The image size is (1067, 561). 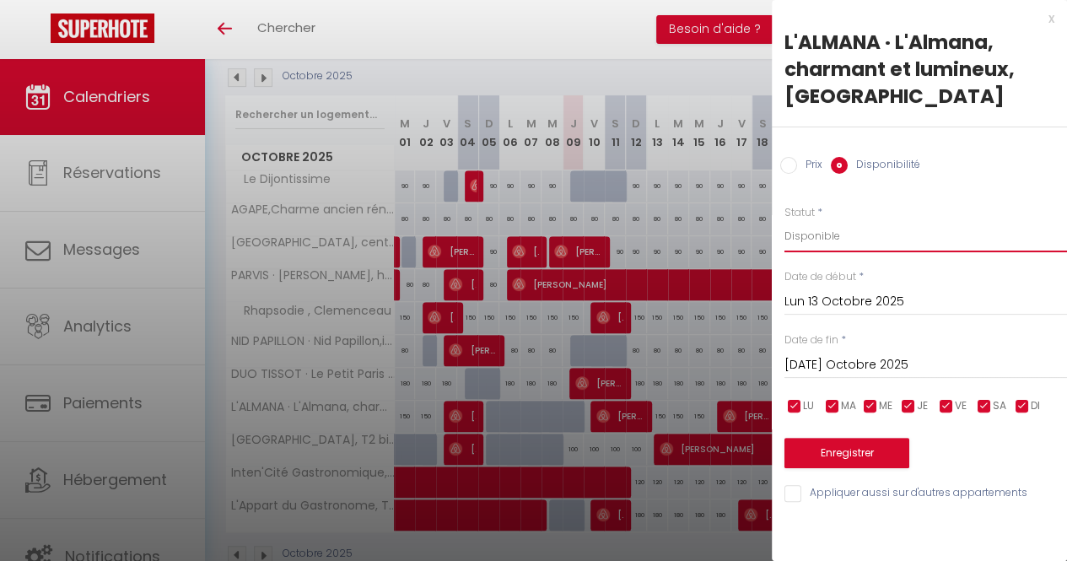 What do you see at coordinates (808, 406) in the screenshot?
I see `span: LU` at bounding box center [808, 406].